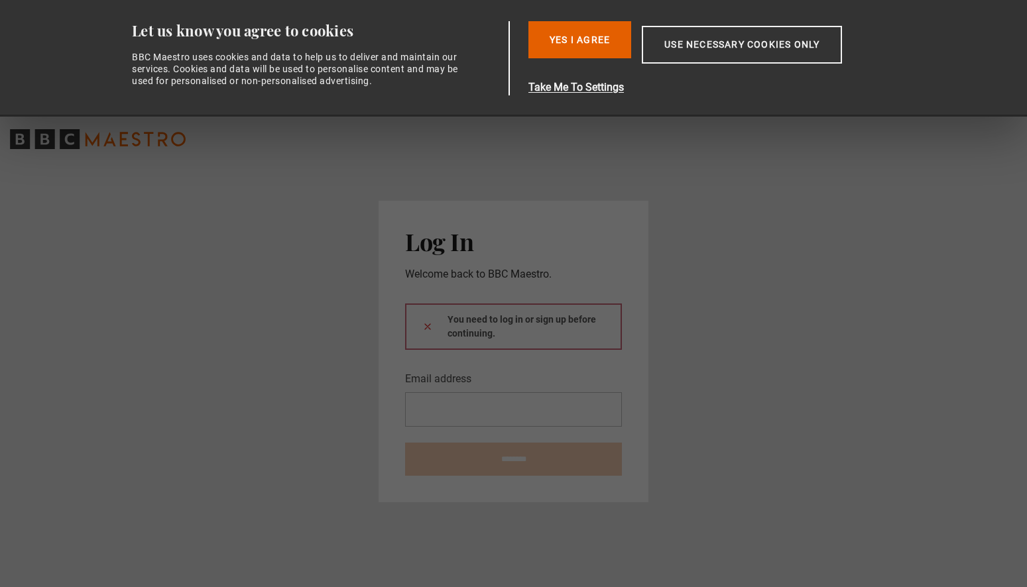  Describe the element at coordinates (513, 274) in the screenshot. I see `p: Welcome back to BBC Maestro.` at that location.